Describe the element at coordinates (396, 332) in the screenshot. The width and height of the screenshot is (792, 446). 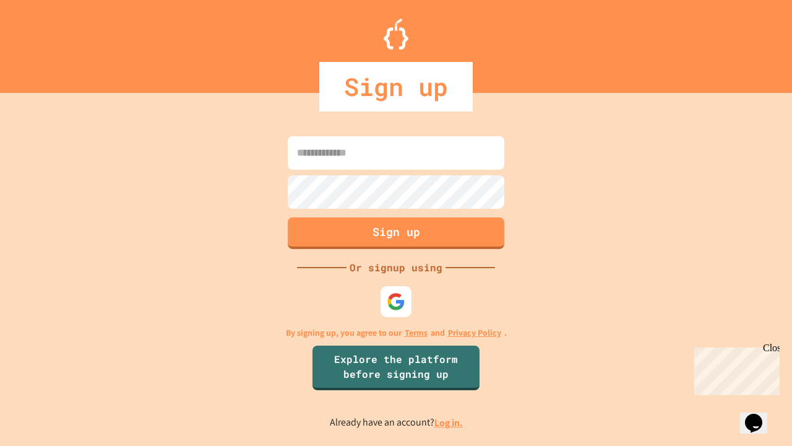
I see `p: By signing up, you agree to our and .` at that location.